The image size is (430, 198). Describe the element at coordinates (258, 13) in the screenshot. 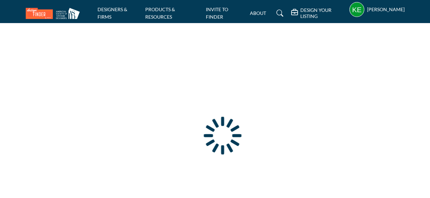

I see `a: ABOUT` at that location.